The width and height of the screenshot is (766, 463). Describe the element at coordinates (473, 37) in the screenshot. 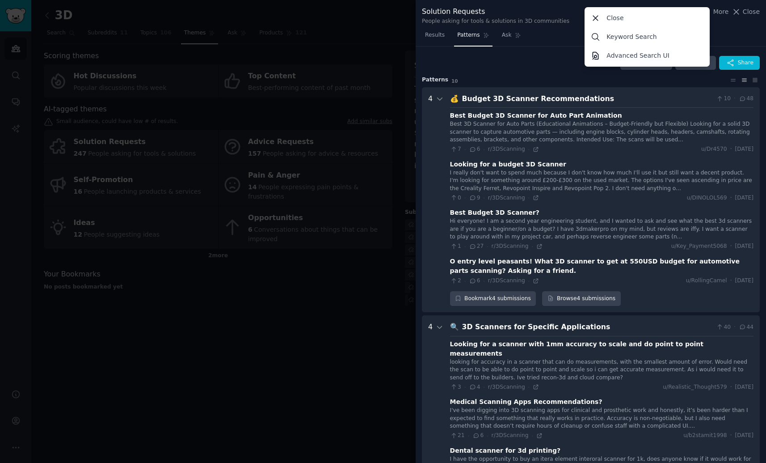

I see `a: Patterns` at that location.